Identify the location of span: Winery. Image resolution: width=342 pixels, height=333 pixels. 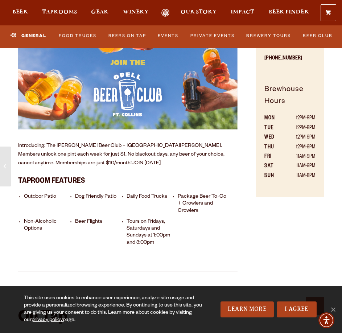
(136, 12).